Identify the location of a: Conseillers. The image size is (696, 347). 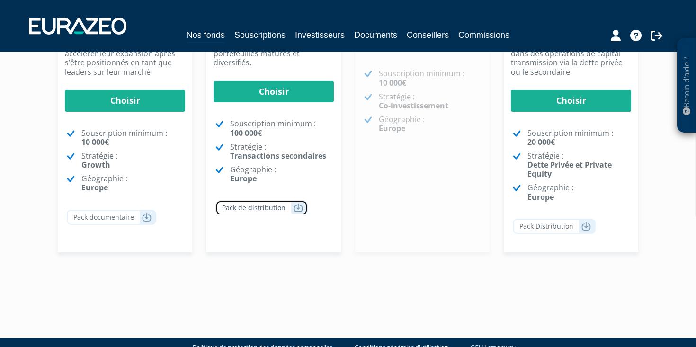
(427, 35).